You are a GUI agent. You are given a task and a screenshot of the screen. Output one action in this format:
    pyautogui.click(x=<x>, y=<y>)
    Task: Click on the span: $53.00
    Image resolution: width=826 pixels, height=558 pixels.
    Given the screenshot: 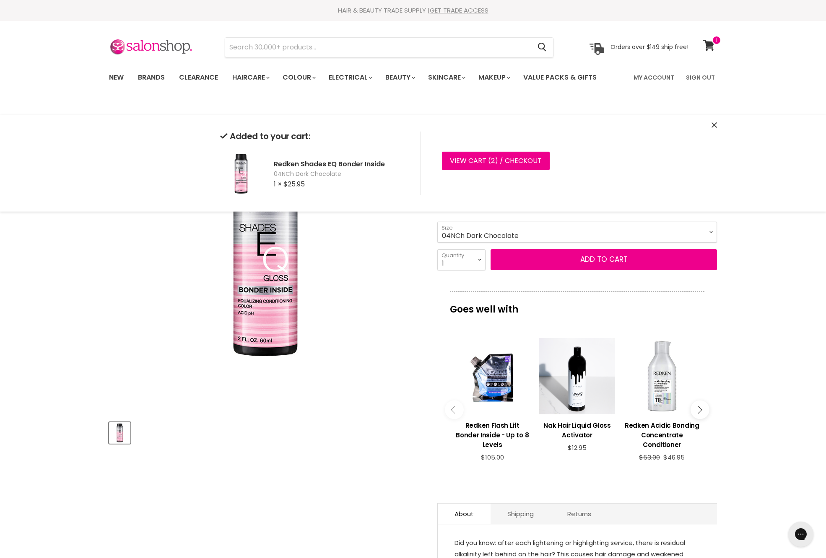 What is the action you would take?
    pyautogui.click(x=649, y=457)
    